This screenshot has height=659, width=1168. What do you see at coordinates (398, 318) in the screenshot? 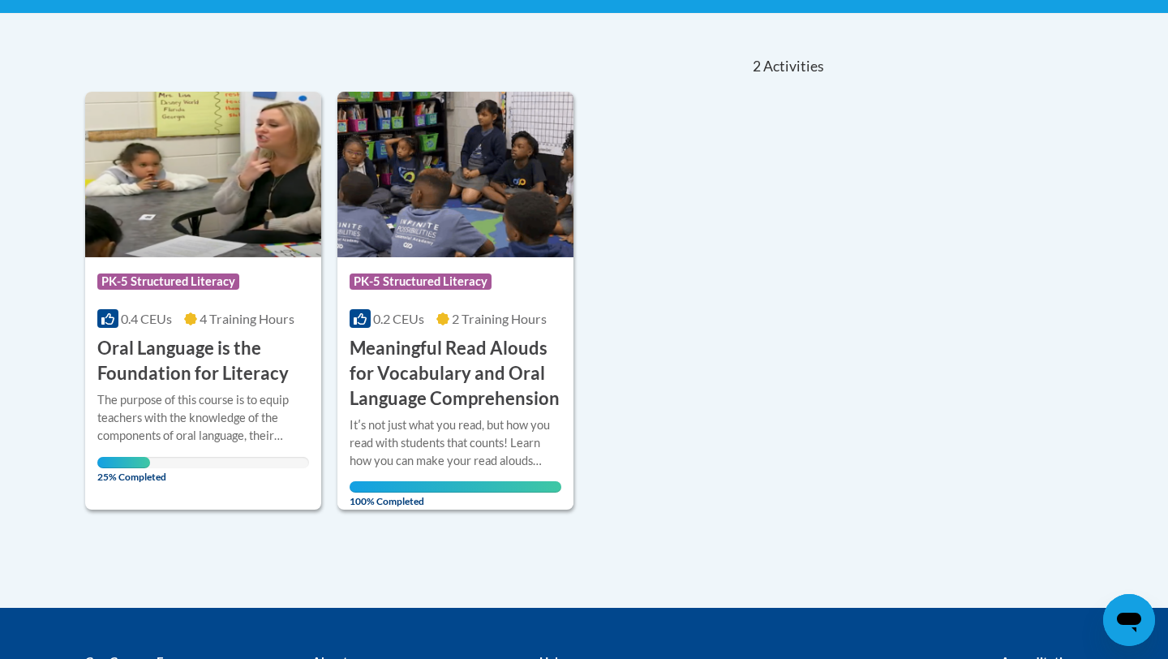
I see `span: 0.2 CEUs` at bounding box center [398, 318].